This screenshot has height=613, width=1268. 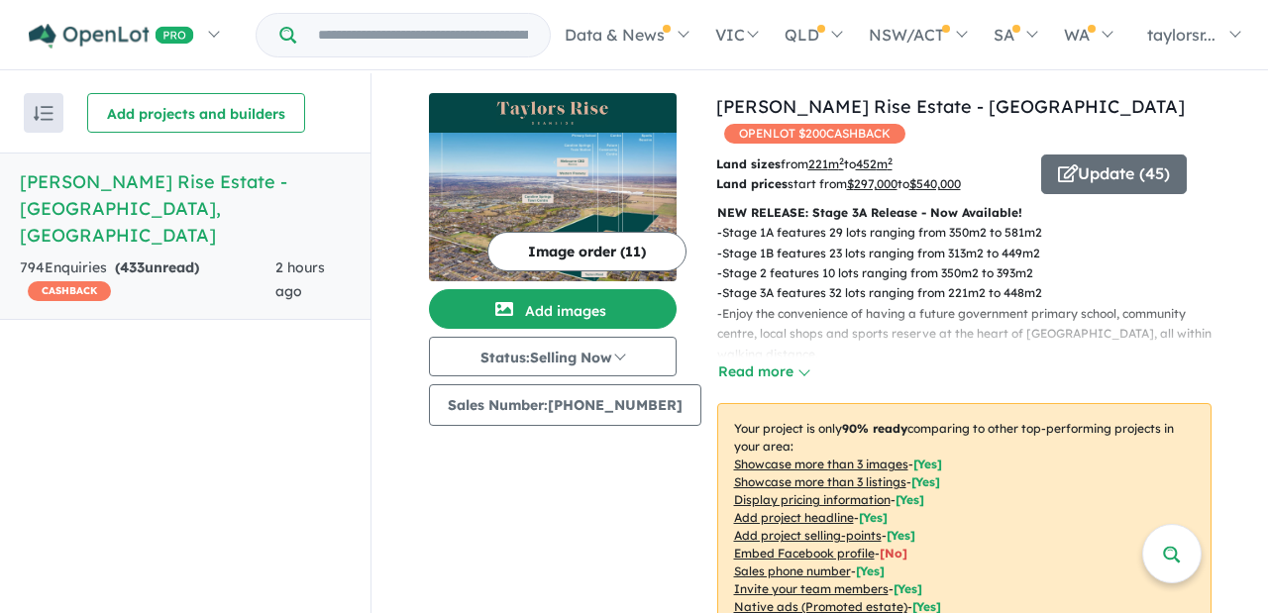 What do you see at coordinates (820, 481) in the screenshot?
I see `u: Showcase more than 3 listings` at bounding box center [820, 481].